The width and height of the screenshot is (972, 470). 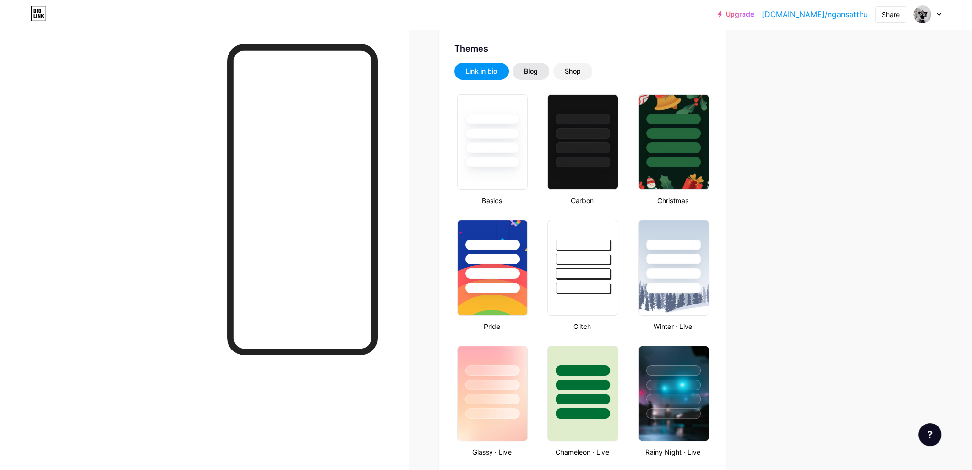 I want to click on img: ngansatthu, so click(x=922, y=14).